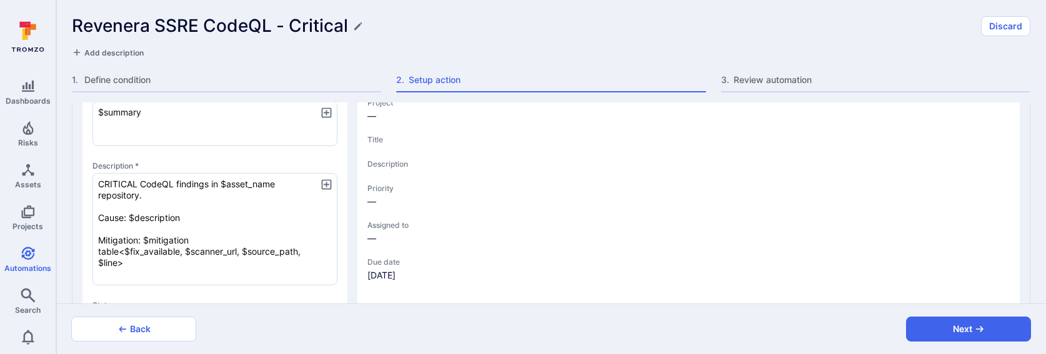 This screenshot has height=354, width=1046. I want to click on span: Status, so click(215, 305).